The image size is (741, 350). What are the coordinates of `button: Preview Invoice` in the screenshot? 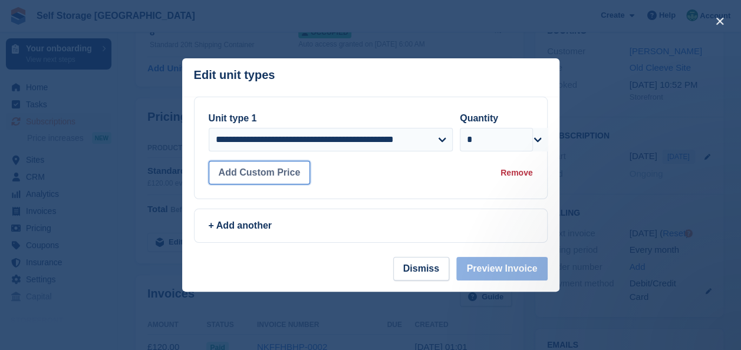 It's located at (501, 269).